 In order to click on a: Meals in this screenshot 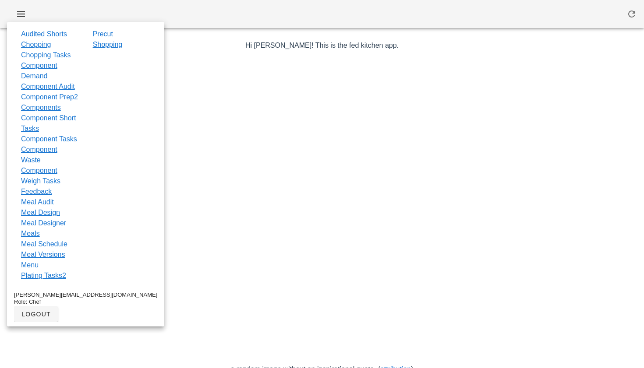, I will do `click(30, 234)`.